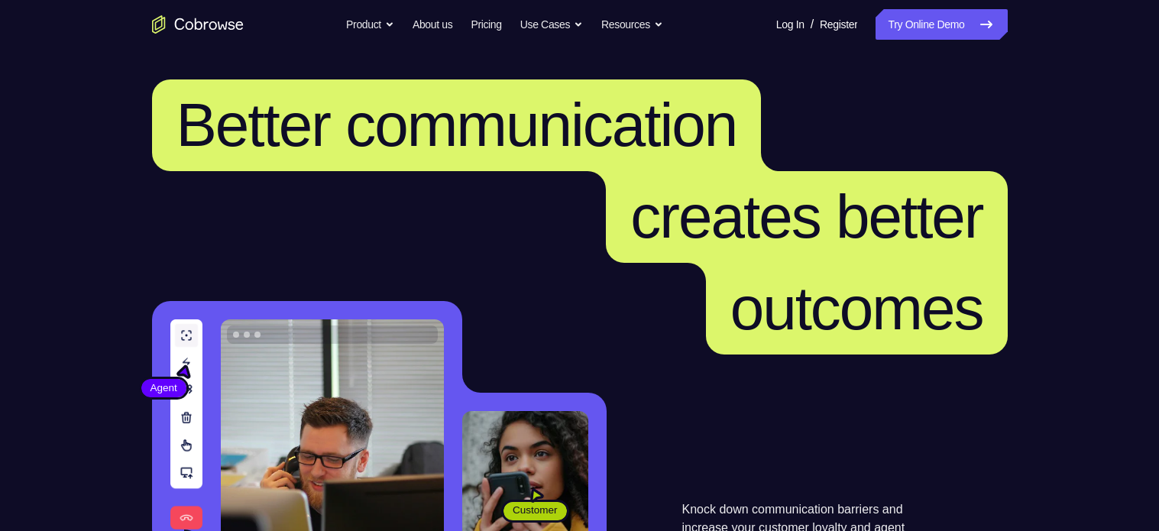 The image size is (1159, 531). Describe the element at coordinates (432, 24) in the screenshot. I see `a: About us` at that location.